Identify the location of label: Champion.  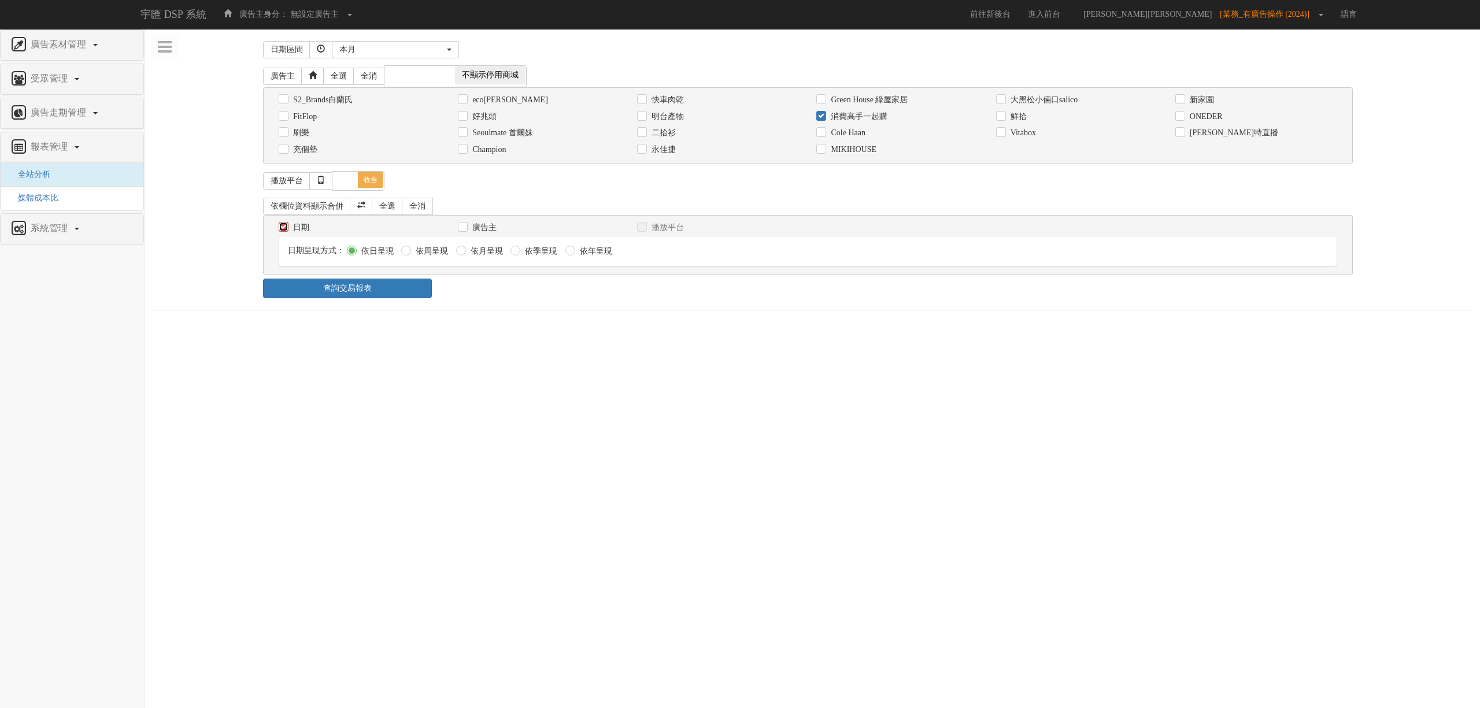
(488, 150).